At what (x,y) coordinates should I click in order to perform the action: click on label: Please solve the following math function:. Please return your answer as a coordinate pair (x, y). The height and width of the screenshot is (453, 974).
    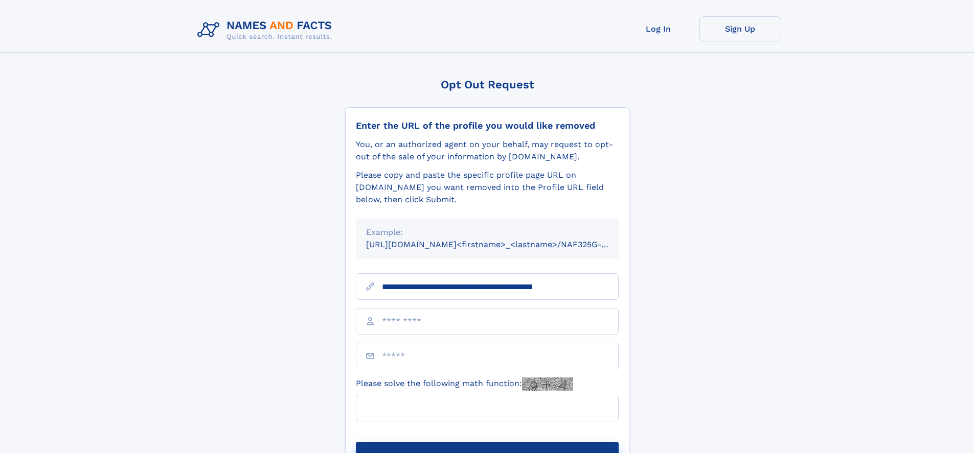
    Looking at the image, I should click on (464, 384).